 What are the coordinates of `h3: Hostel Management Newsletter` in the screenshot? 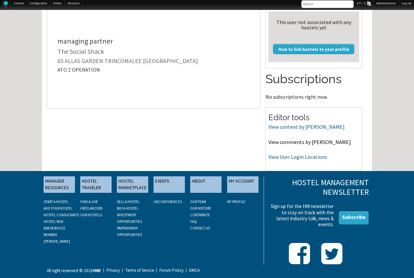 It's located at (318, 187).